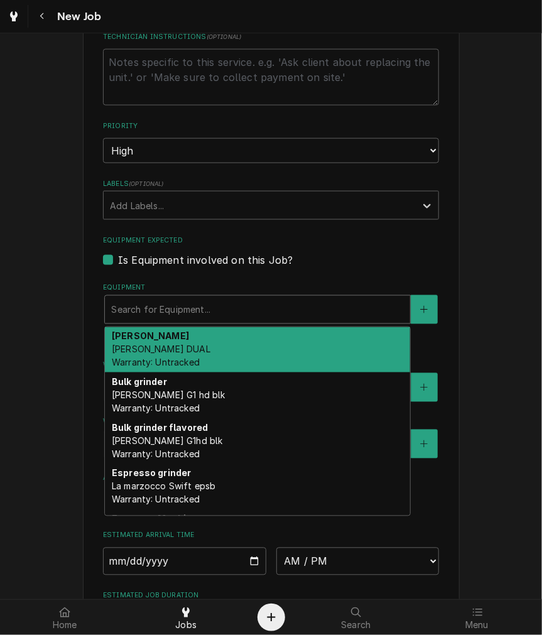 This screenshot has width=542, height=635. What do you see at coordinates (271, 365) in the screenshot?
I see `label: Who called in this service?` at bounding box center [271, 365].